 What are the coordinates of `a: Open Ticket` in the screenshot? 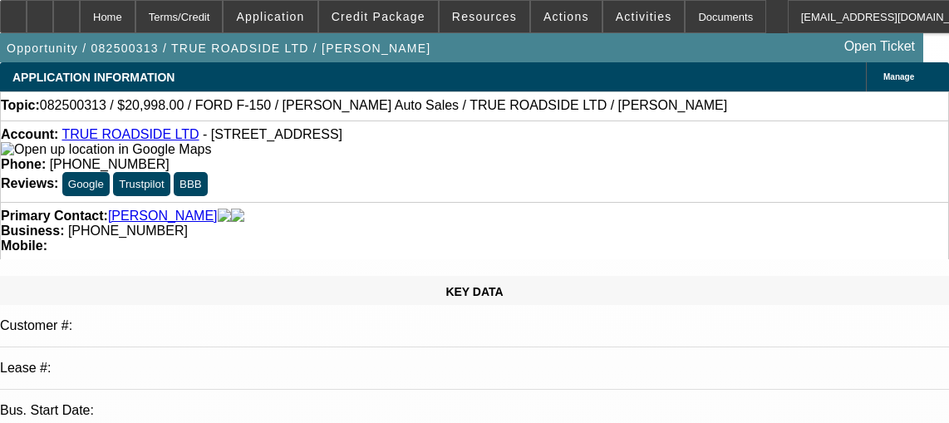 It's located at (879, 47).